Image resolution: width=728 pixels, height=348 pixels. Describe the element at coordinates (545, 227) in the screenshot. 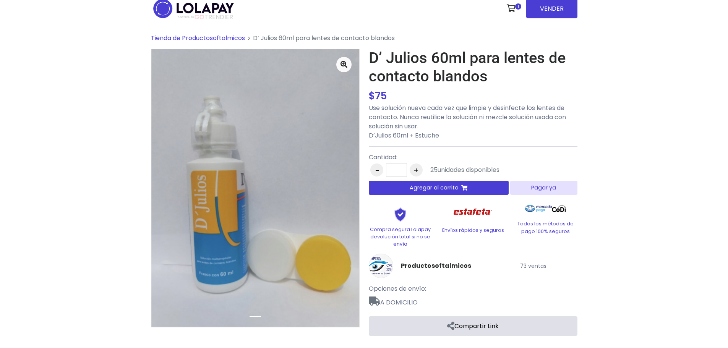

I see `p: Todos los métodos de pago 100% seguros` at that location.